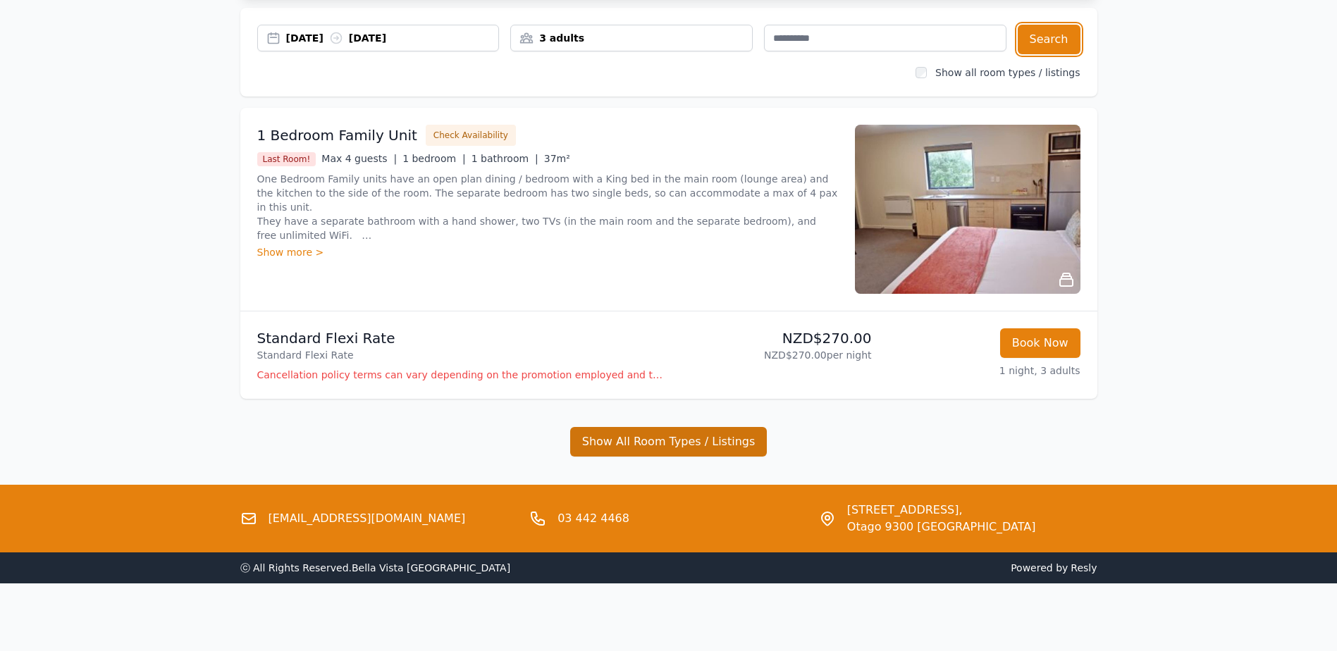 This screenshot has height=651, width=1337. I want to click on span: Last Room!, so click(287, 159).